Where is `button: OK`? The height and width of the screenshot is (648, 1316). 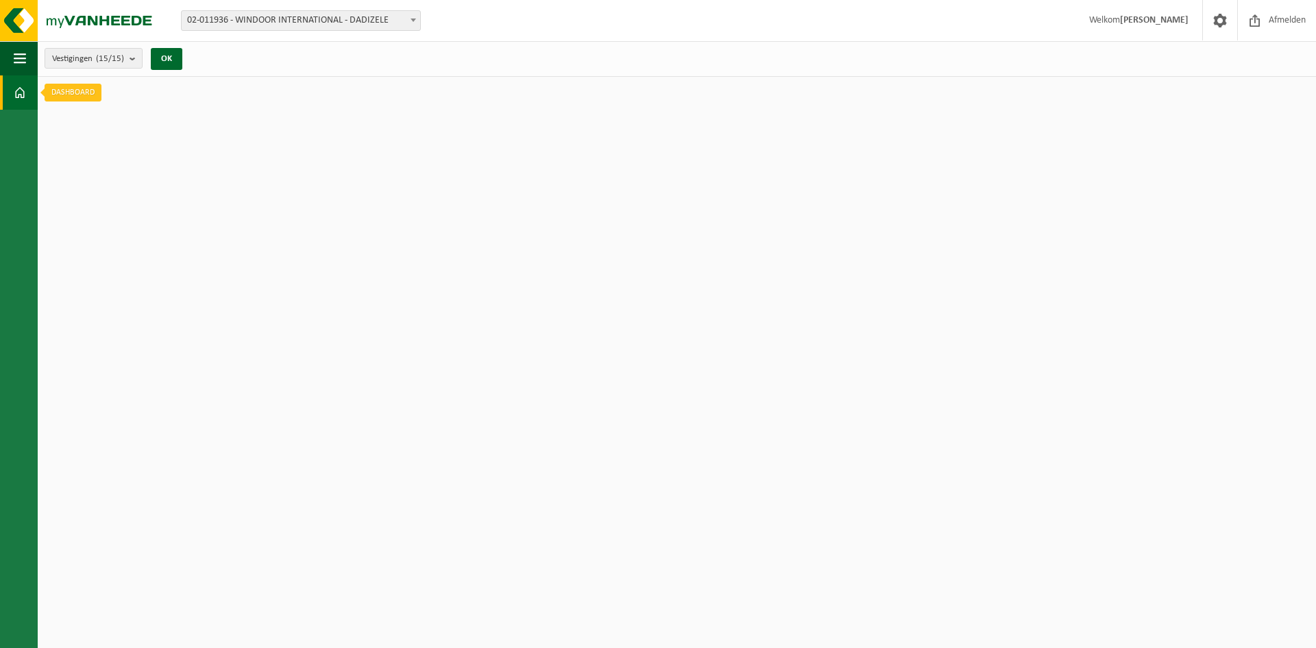 button: OK is located at coordinates (167, 59).